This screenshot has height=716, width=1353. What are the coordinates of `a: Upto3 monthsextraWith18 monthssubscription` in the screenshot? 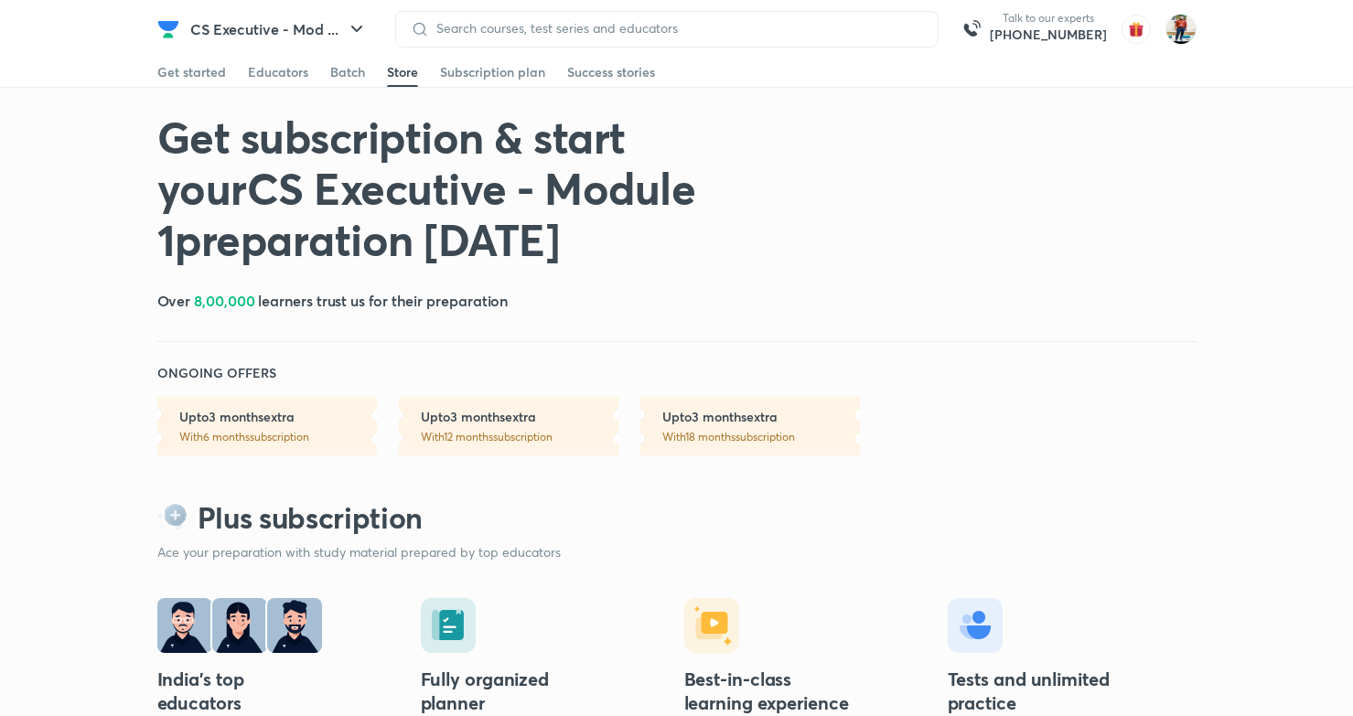 It's located at (750, 426).